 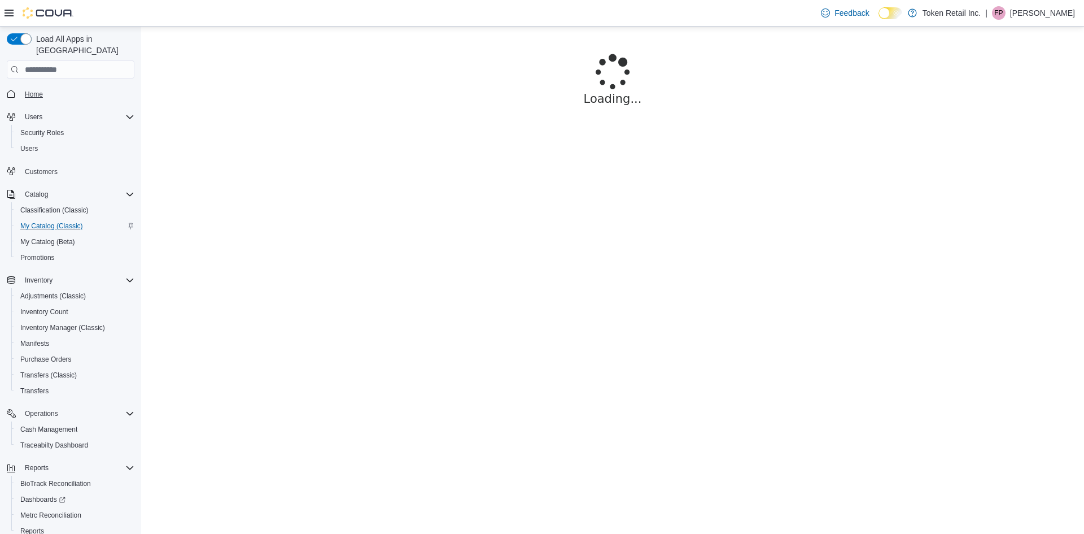 What do you see at coordinates (75, 210) in the screenshot?
I see `button: Classification (Classic)` at bounding box center [75, 210].